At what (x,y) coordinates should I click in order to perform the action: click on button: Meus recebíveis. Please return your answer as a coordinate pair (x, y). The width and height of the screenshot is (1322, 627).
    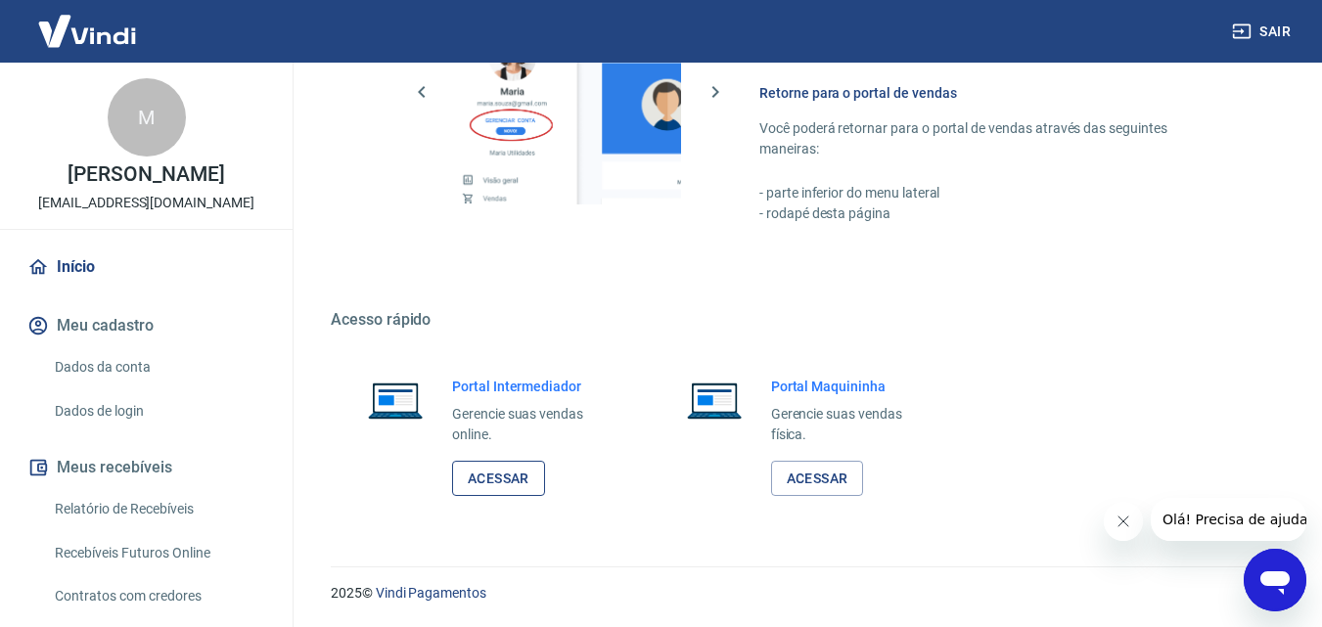
    Looking at the image, I should click on (146, 468).